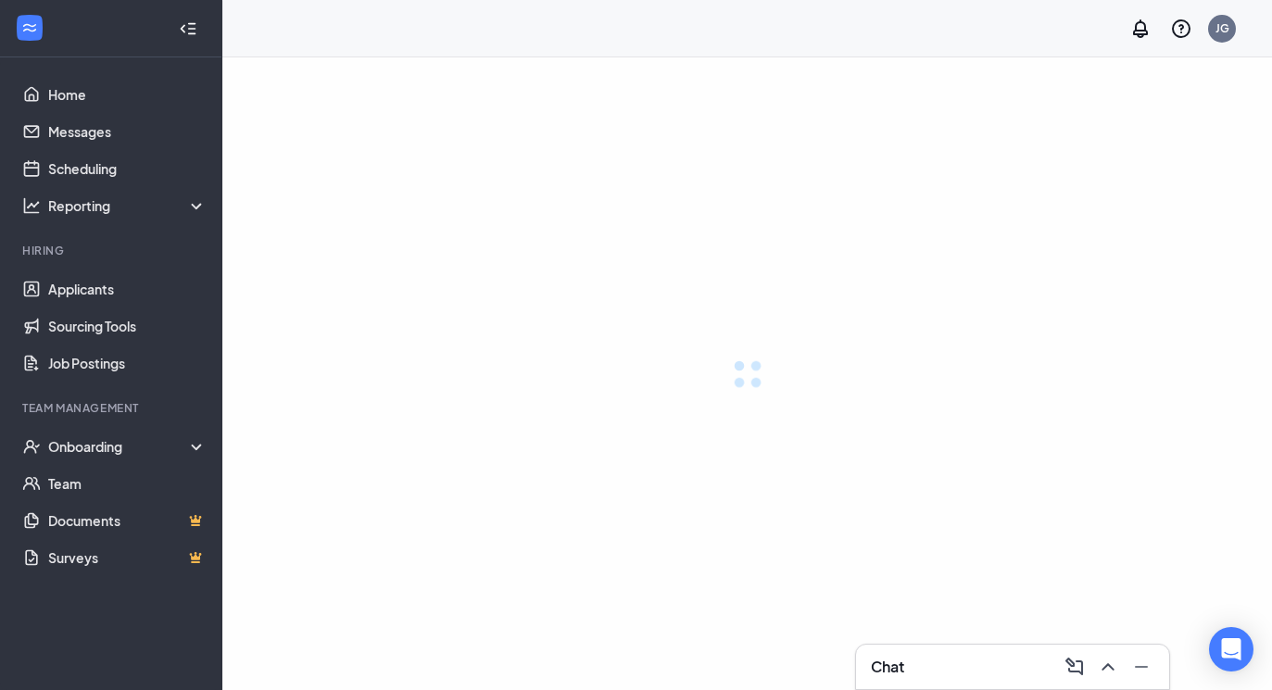 The image size is (1272, 690). I want to click on button: ComposeMessage, so click(1073, 667).